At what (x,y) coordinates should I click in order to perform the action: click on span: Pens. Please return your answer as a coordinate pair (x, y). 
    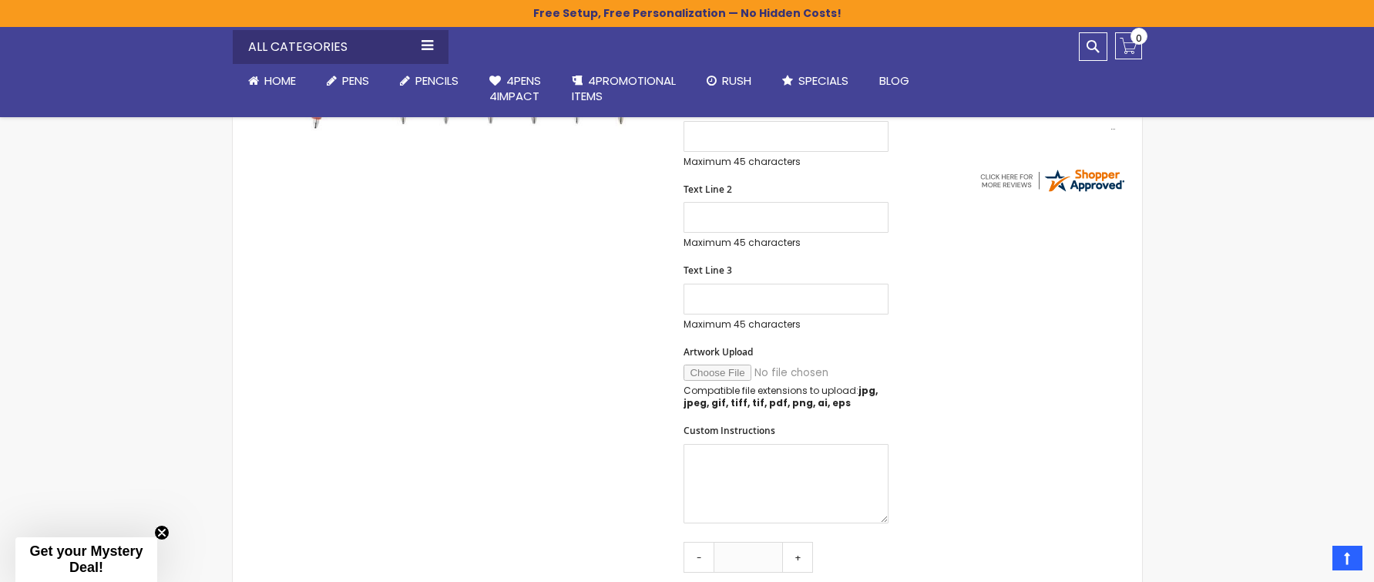
    Looking at the image, I should click on (355, 80).